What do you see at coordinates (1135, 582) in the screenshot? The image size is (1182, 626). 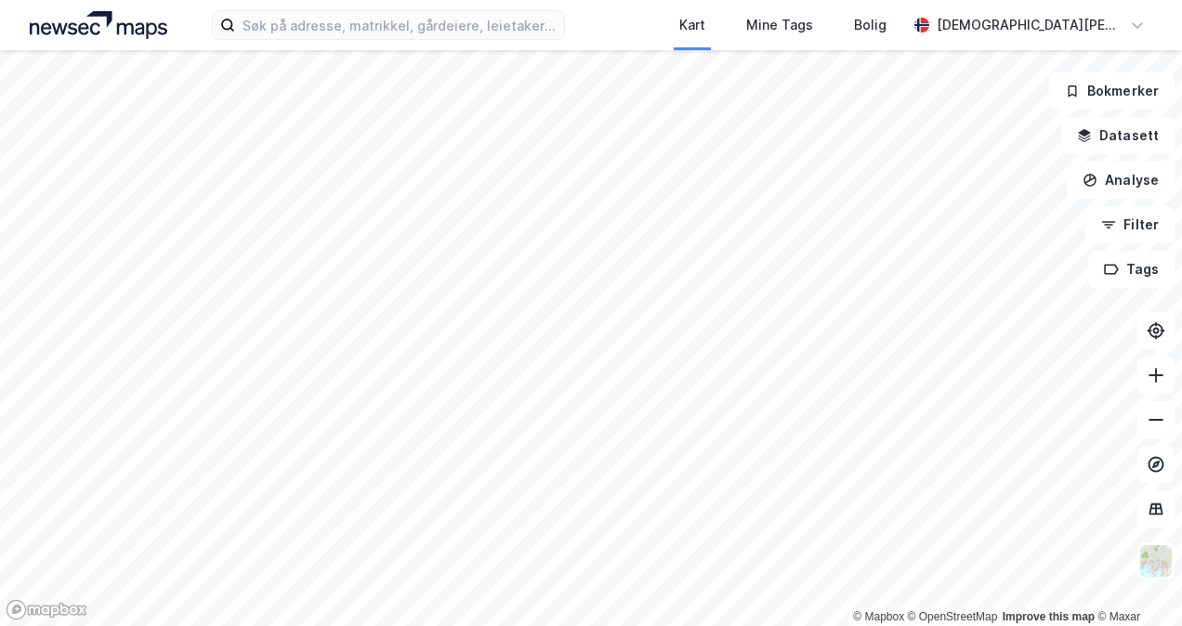 I see `div: Chat Widget` at bounding box center [1135, 582].